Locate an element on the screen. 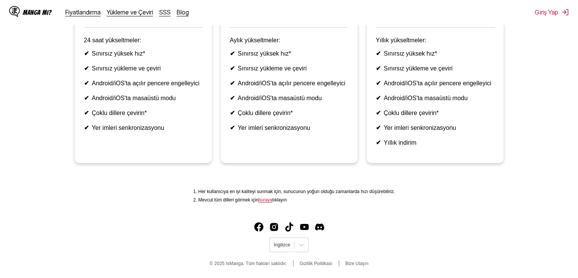 The image size is (578, 278). img: IsManga Instagram is located at coordinates (274, 227).